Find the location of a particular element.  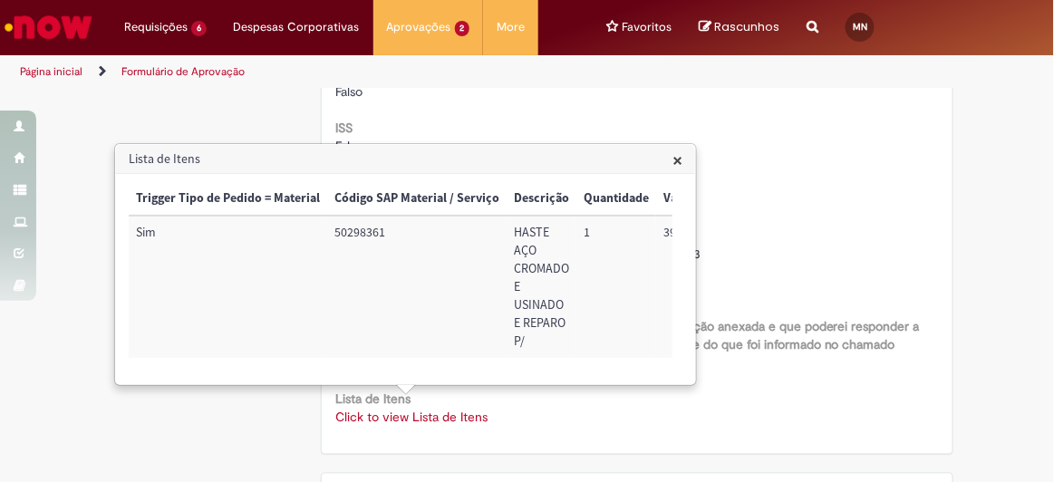

td: Valor Unitário: 390,00 is located at coordinates (702, 286).